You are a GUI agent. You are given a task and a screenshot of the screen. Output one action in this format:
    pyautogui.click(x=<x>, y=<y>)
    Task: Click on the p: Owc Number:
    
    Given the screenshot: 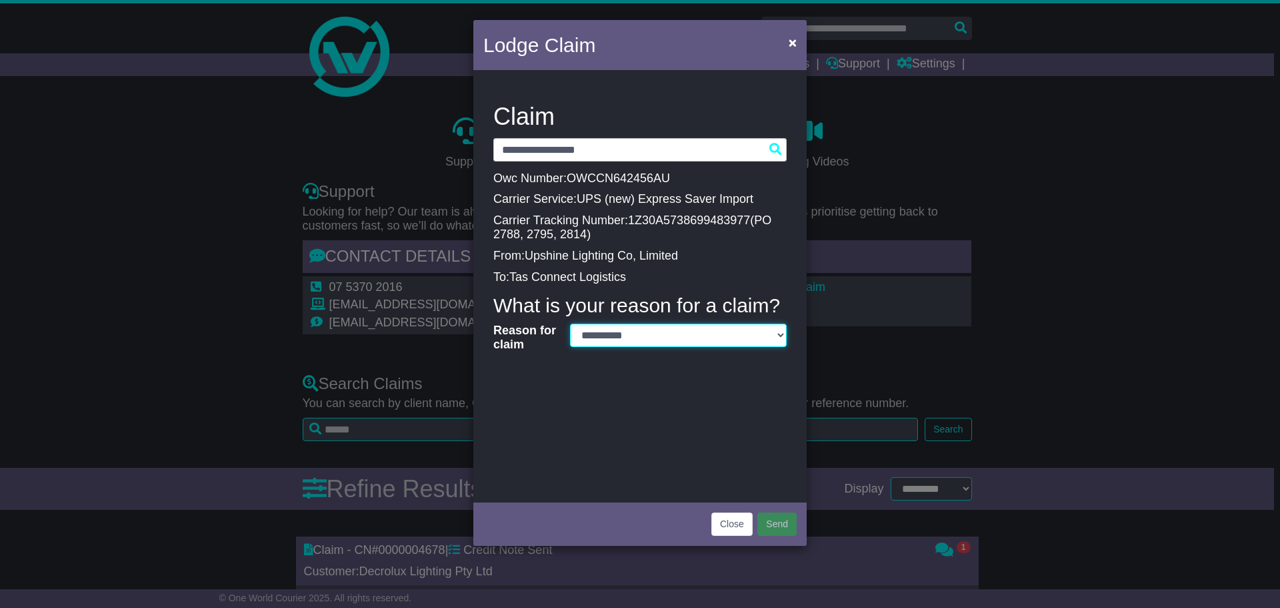 What is the action you would take?
    pyautogui.click(x=640, y=179)
    